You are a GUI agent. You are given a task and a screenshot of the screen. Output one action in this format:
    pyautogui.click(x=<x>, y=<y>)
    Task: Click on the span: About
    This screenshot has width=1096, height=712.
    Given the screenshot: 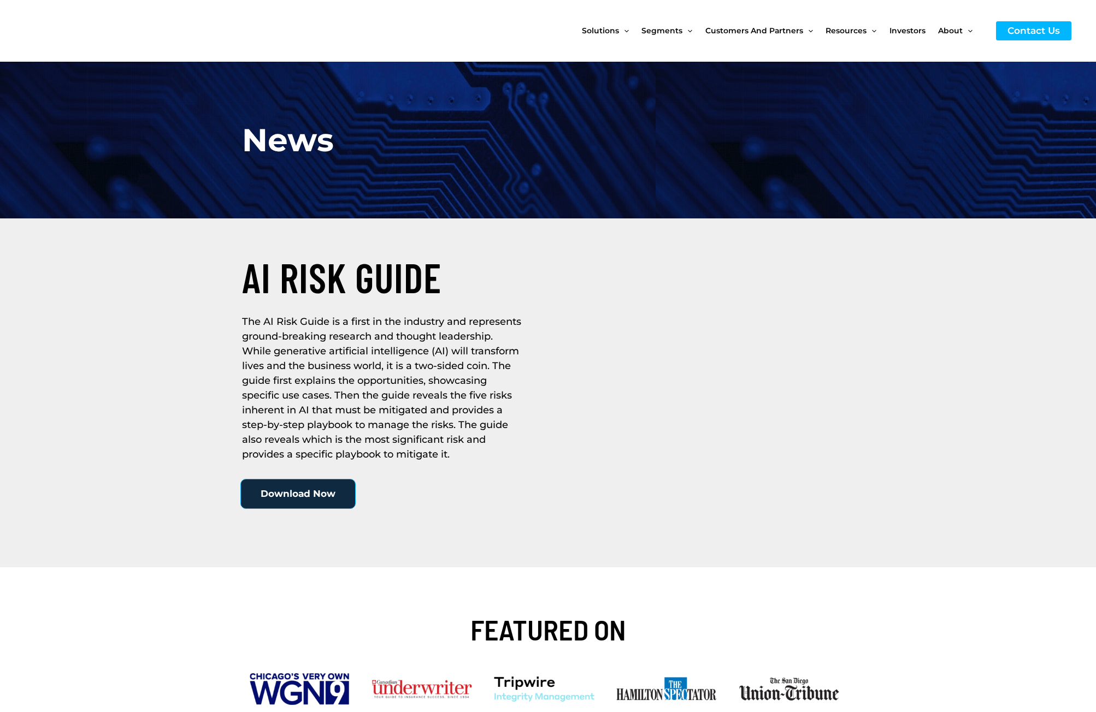 What is the action you would take?
    pyautogui.click(x=950, y=31)
    